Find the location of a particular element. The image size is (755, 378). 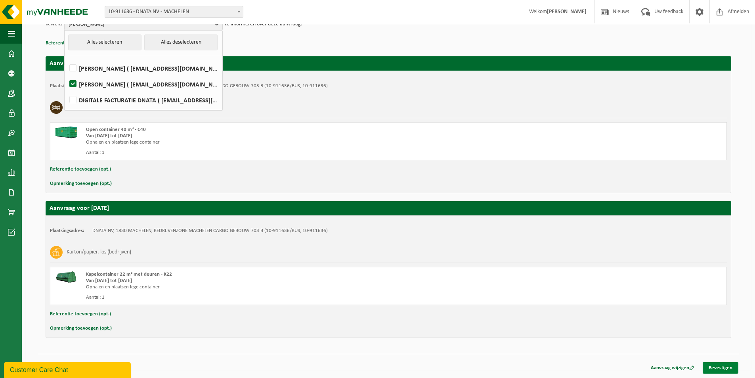

button: Alles deselecteren is located at coordinates (181, 42).